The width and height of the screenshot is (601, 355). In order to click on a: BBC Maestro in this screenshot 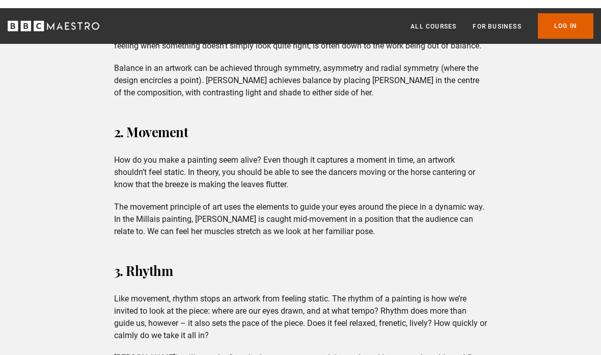, I will do `click(53, 18)`.